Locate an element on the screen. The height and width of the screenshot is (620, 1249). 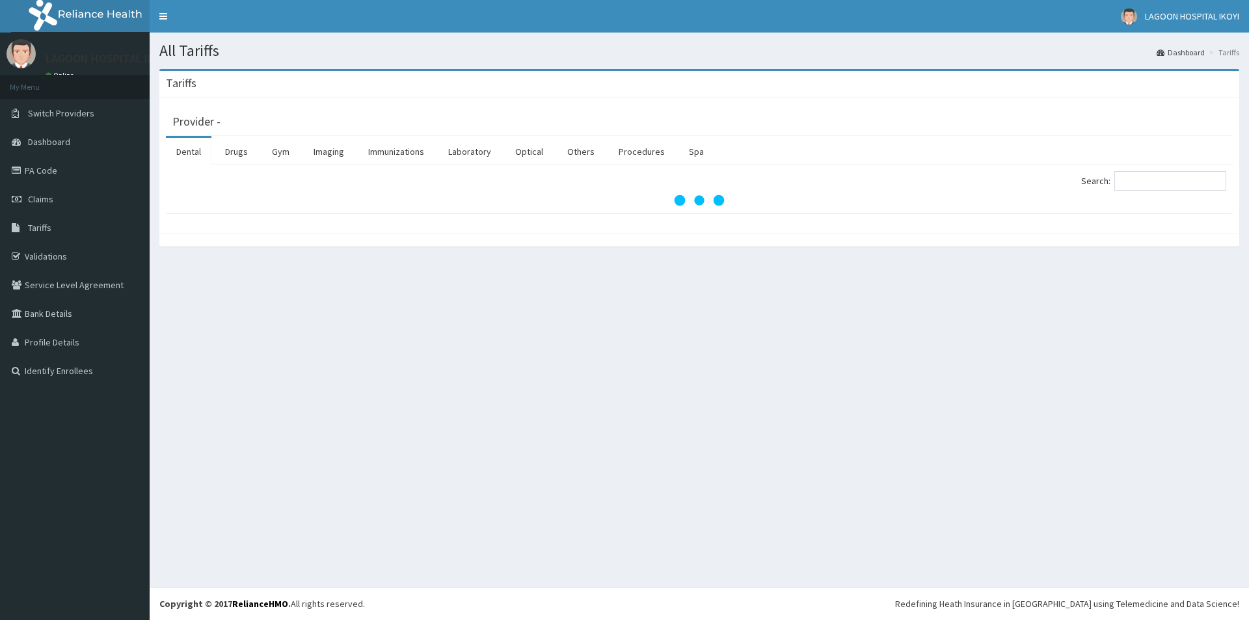
a: Online is located at coordinates (61, 75).